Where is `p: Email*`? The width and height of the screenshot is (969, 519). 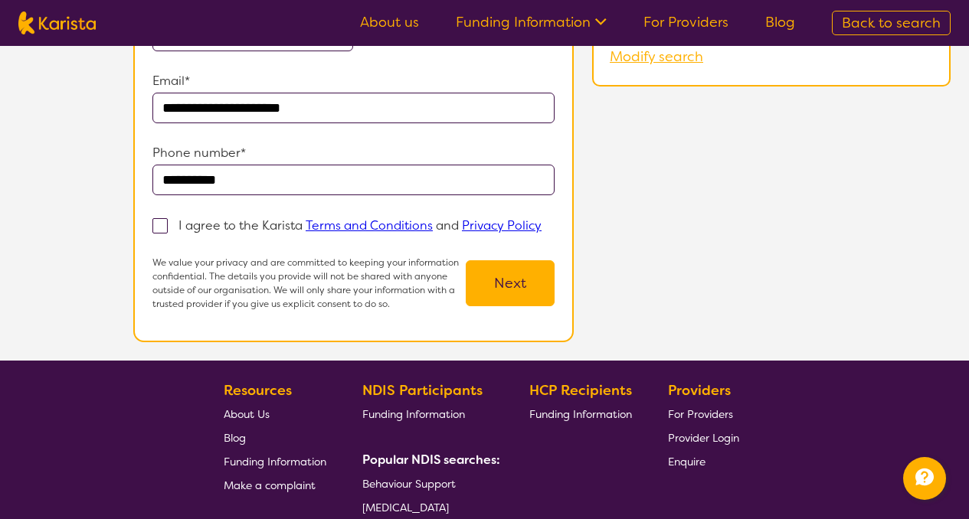
p: Email* is located at coordinates (353, 81).